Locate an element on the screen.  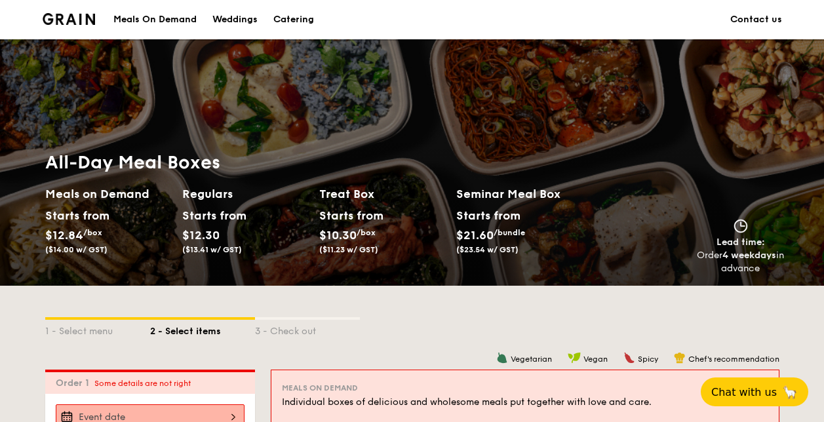
img: icon-chef-hat.a58ddaea.svg is located at coordinates (679, 358).